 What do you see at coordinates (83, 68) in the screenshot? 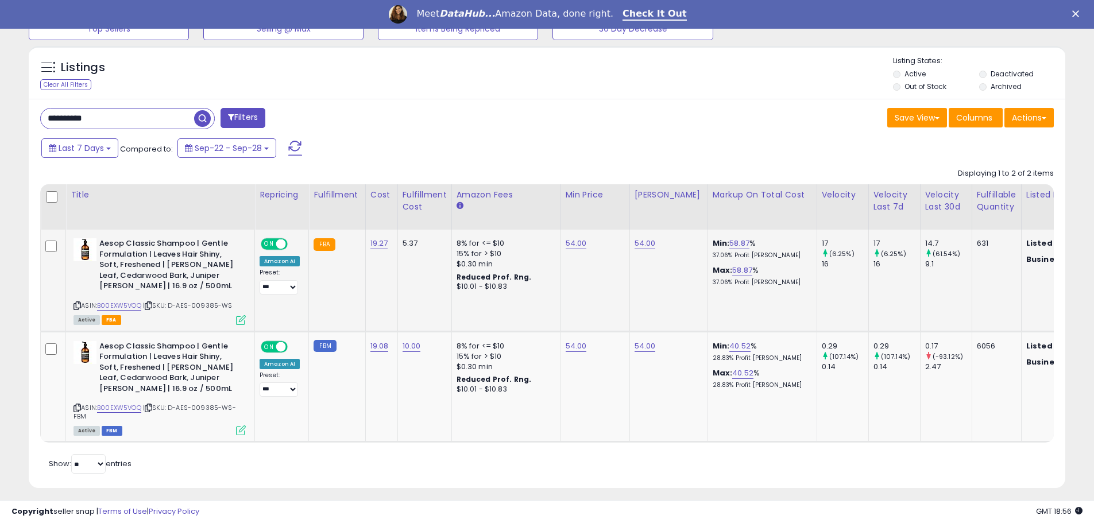
I see `h5: Listings` at bounding box center [83, 68].